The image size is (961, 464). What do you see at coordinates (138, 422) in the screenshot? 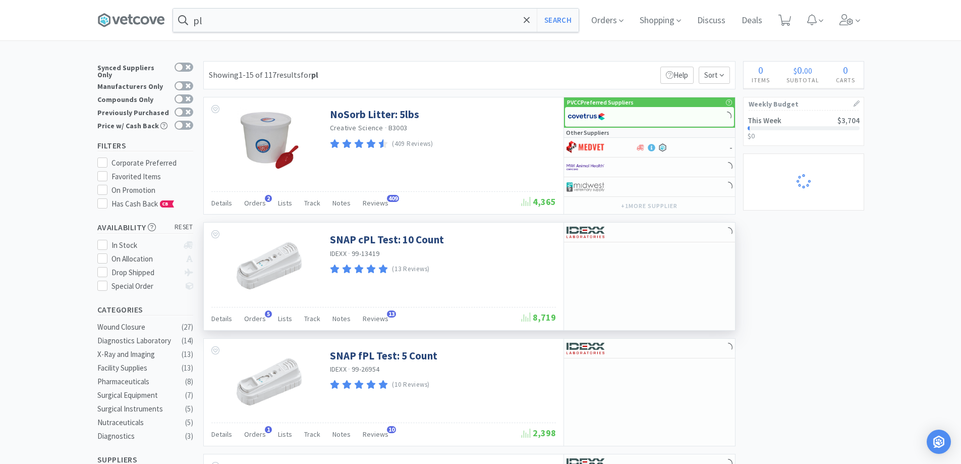
I see `div: Nutraceuticals` at bounding box center [138, 422].